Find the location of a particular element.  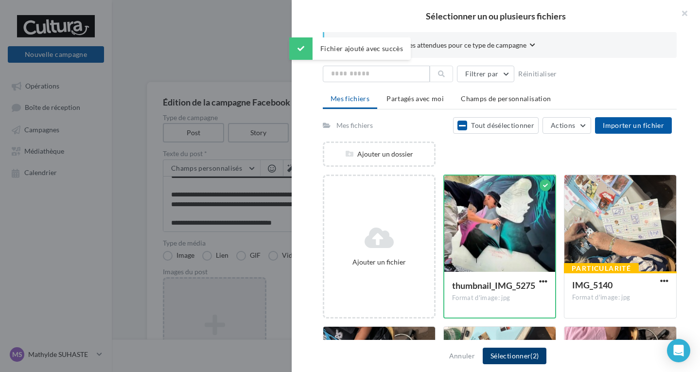

span: thumbnail_IMG_5275 is located at coordinates (493, 285).